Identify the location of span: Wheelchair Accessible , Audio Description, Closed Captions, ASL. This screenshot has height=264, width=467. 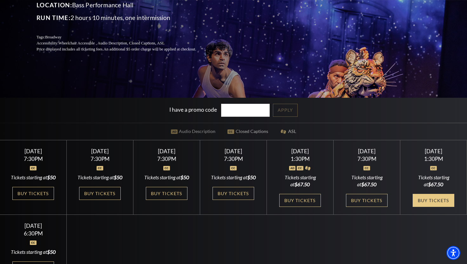
(112, 43).